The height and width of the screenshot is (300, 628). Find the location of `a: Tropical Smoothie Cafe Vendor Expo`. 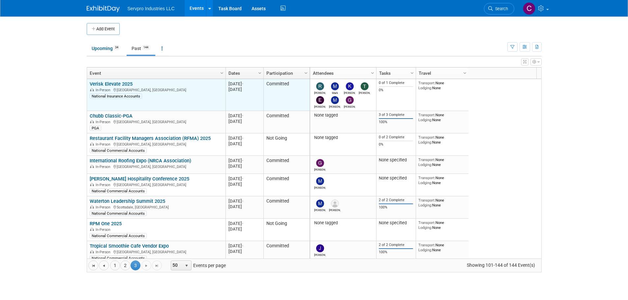

a: Tropical Smoothie Cafe Vendor Expo is located at coordinates (129, 246).